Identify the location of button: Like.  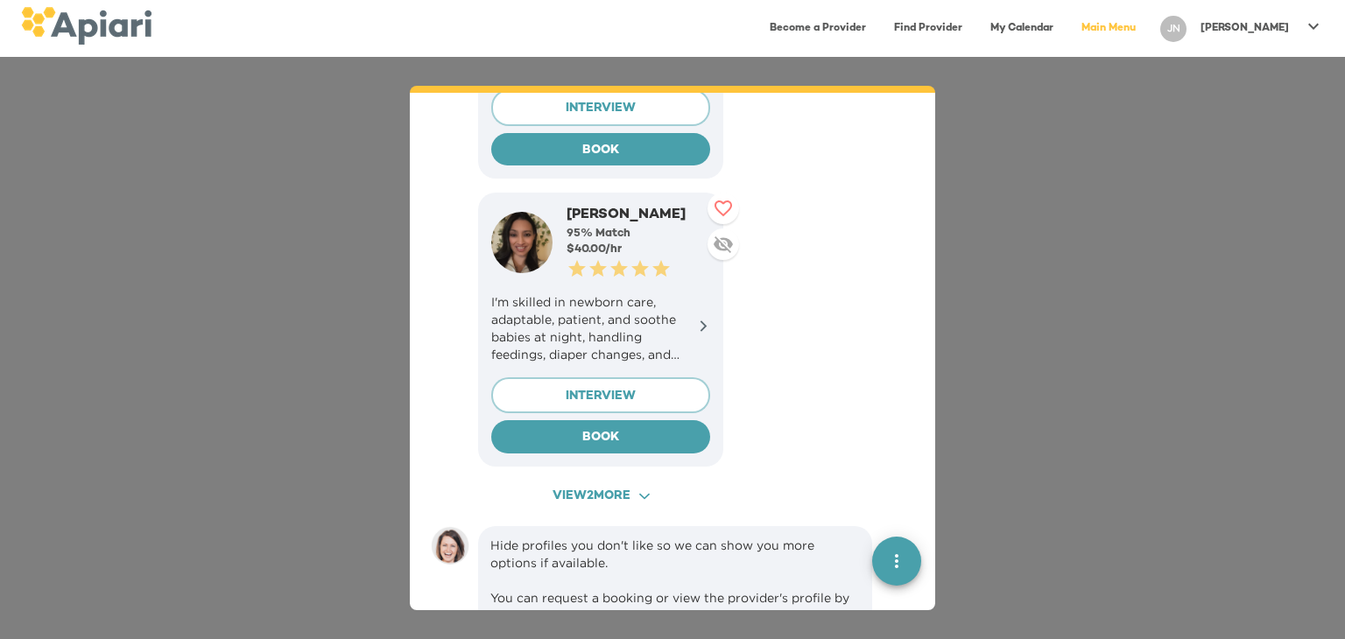
(723, 208).